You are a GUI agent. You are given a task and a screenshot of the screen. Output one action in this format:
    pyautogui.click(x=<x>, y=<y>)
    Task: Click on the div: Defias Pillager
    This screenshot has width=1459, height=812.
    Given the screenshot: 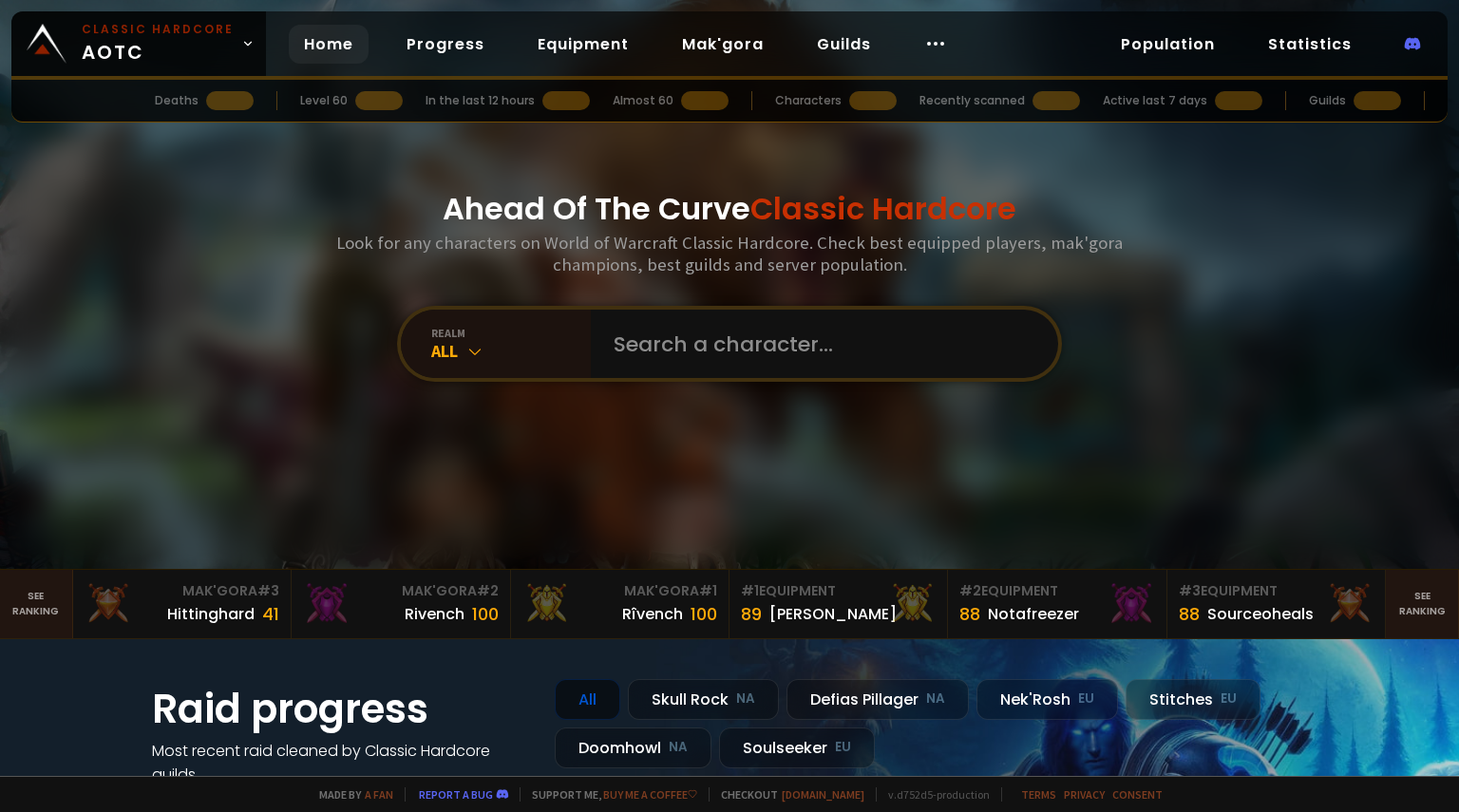 What is the action you would take?
    pyautogui.click(x=878, y=698)
    